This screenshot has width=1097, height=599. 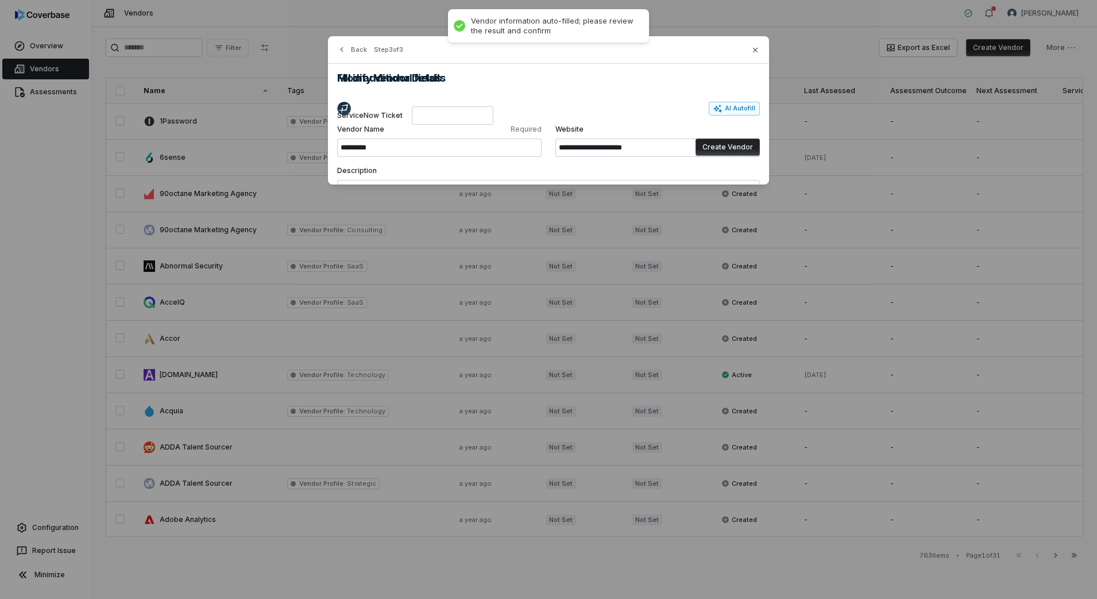 I want to click on button: Create Vendor, so click(x=728, y=147).